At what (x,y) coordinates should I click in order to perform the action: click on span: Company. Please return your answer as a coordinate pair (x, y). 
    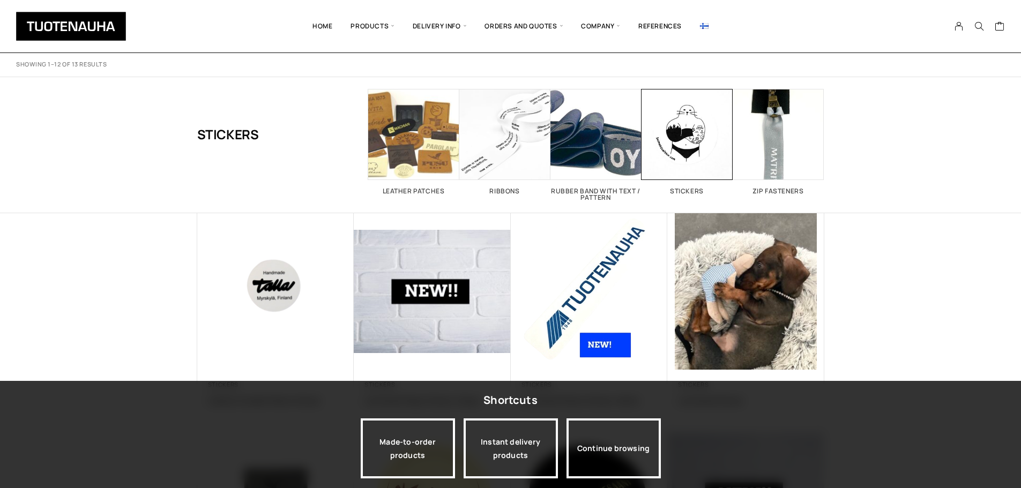
    Looking at the image, I should click on (600, 26).